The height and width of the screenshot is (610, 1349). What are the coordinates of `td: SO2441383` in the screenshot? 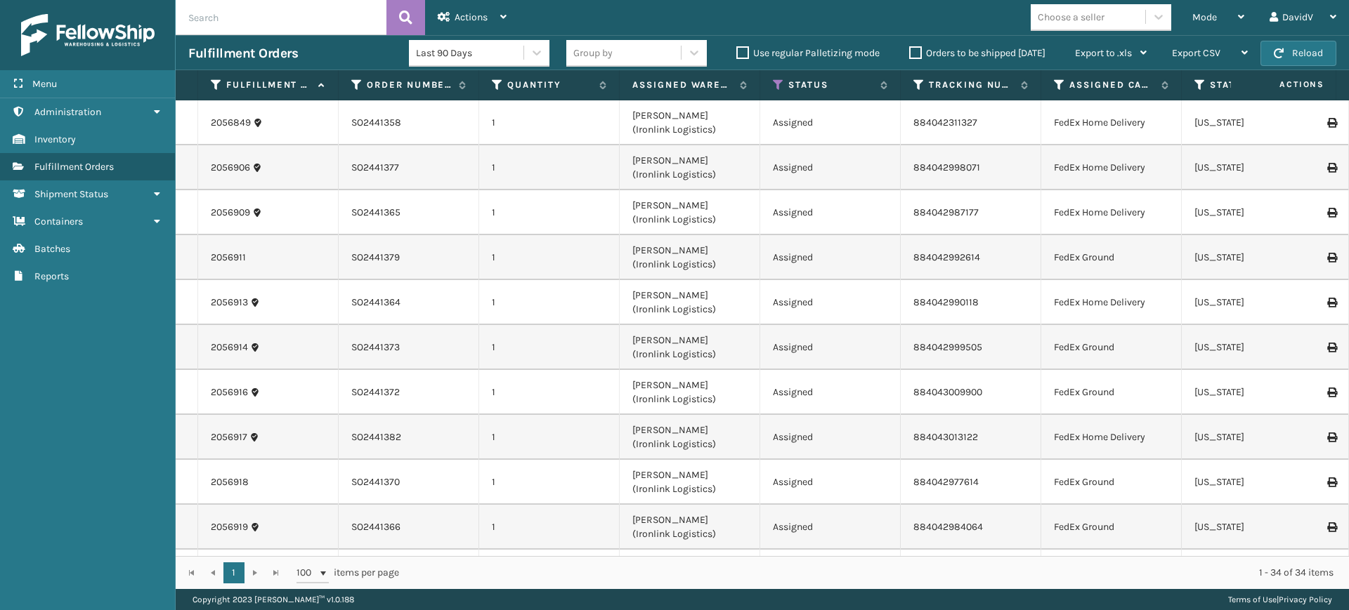 It's located at (409, 573).